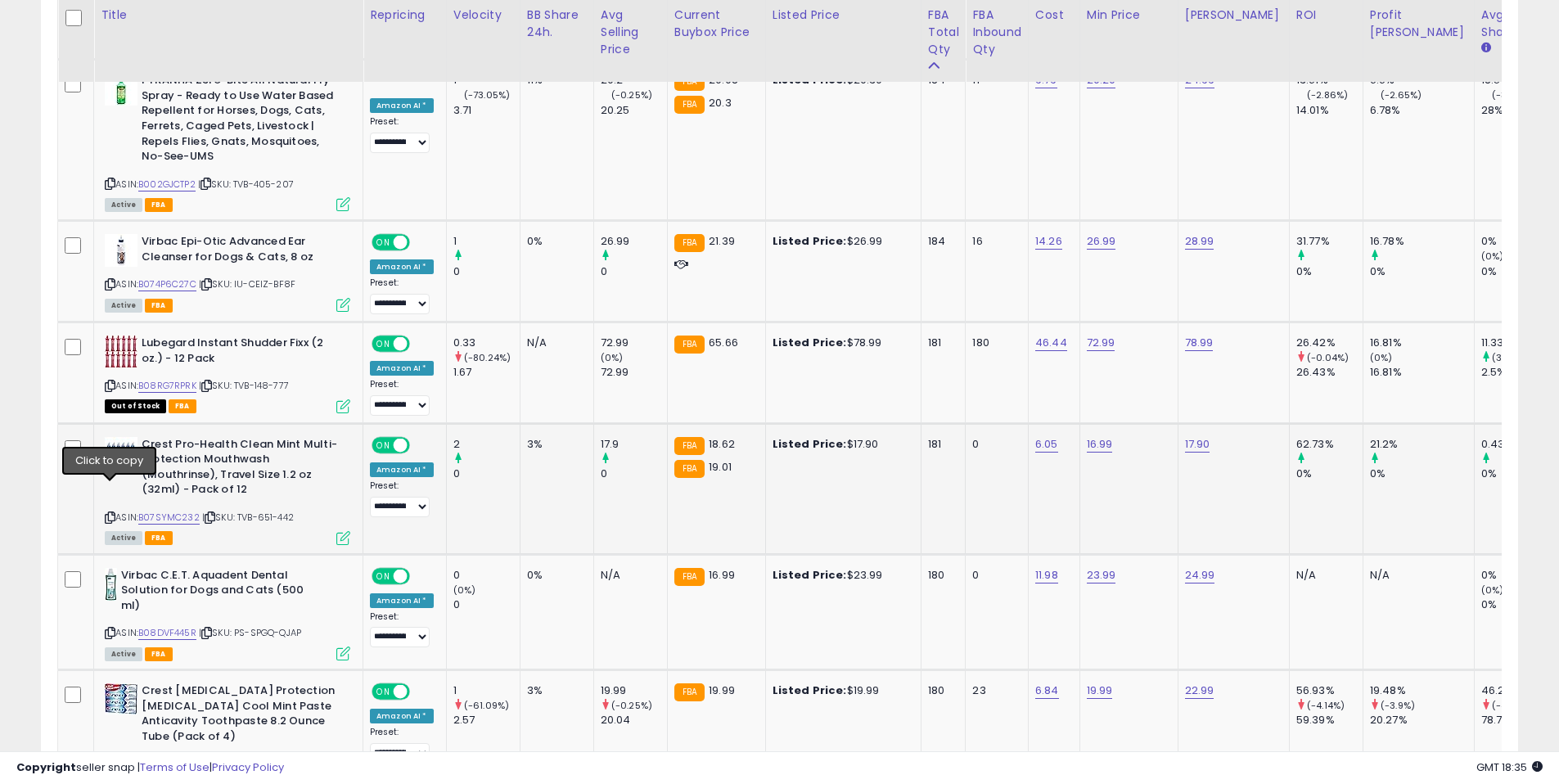 This screenshot has height=784, width=1559. Describe the element at coordinates (167, 632) in the screenshot. I see `a: B08DVF445R` at that location.